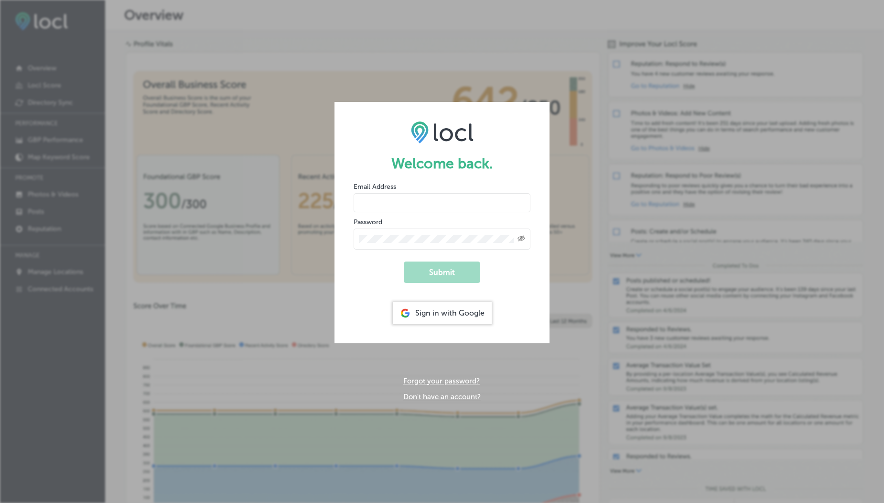 The image size is (884, 503). What do you see at coordinates (442, 163) in the screenshot?
I see `h1: Welcome back.` at bounding box center [442, 163].